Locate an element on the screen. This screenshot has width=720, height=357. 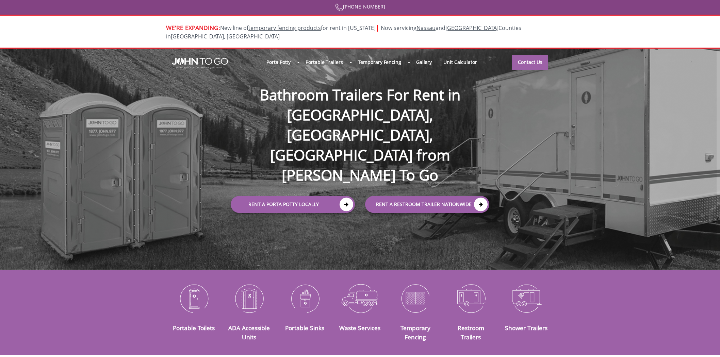
img: Waste-Services-icon_N.png is located at coordinates (360, 298).